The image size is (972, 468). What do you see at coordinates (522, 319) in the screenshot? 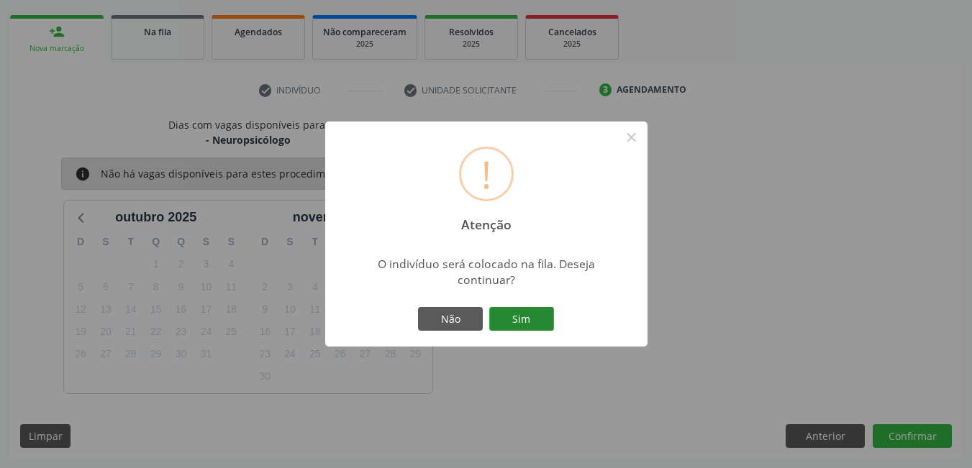
I see `button: Sim` at bounding box center [522, 319].